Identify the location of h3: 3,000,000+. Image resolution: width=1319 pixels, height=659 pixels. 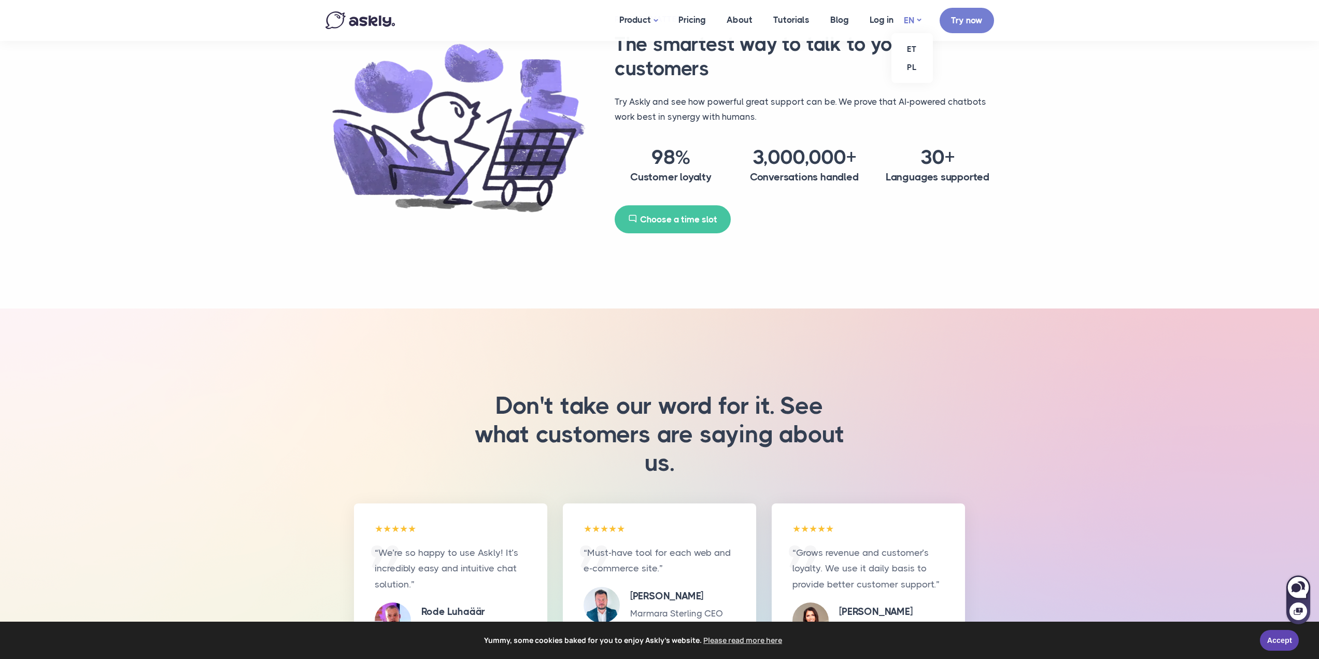
(804, 158).